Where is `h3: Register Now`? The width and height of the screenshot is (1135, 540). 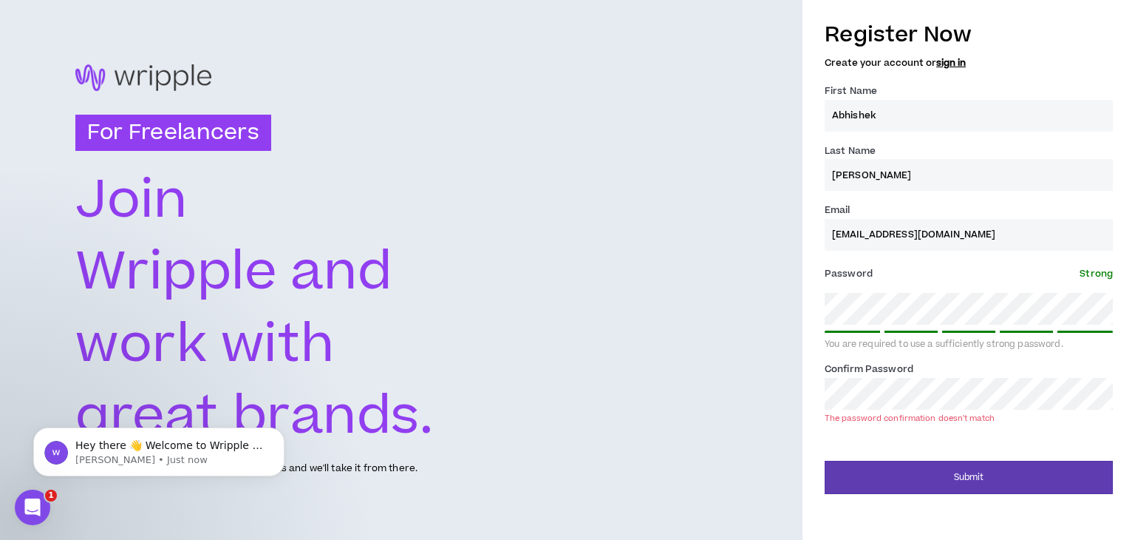
h3: Register Now is located at coordinates (969, 35).